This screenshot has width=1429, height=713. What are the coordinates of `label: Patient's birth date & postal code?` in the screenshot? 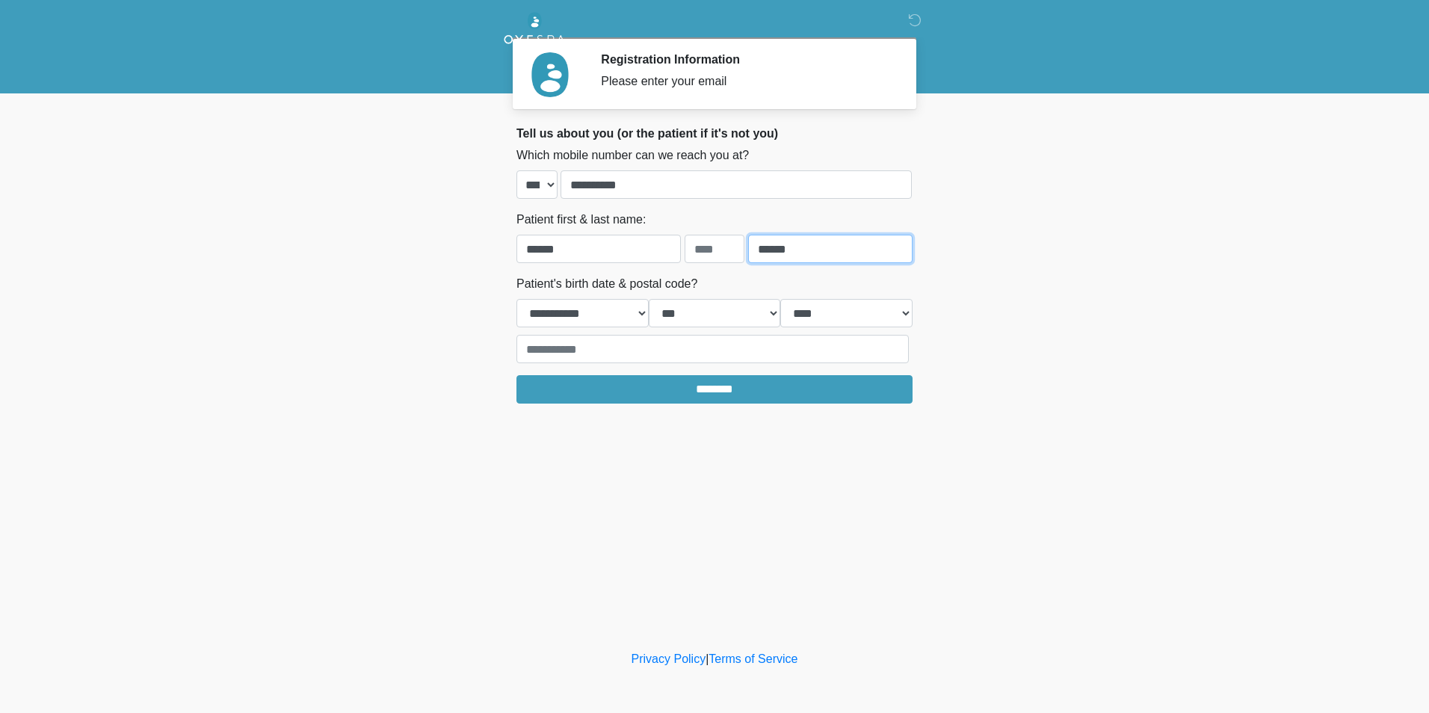 It's located at (607, 284).